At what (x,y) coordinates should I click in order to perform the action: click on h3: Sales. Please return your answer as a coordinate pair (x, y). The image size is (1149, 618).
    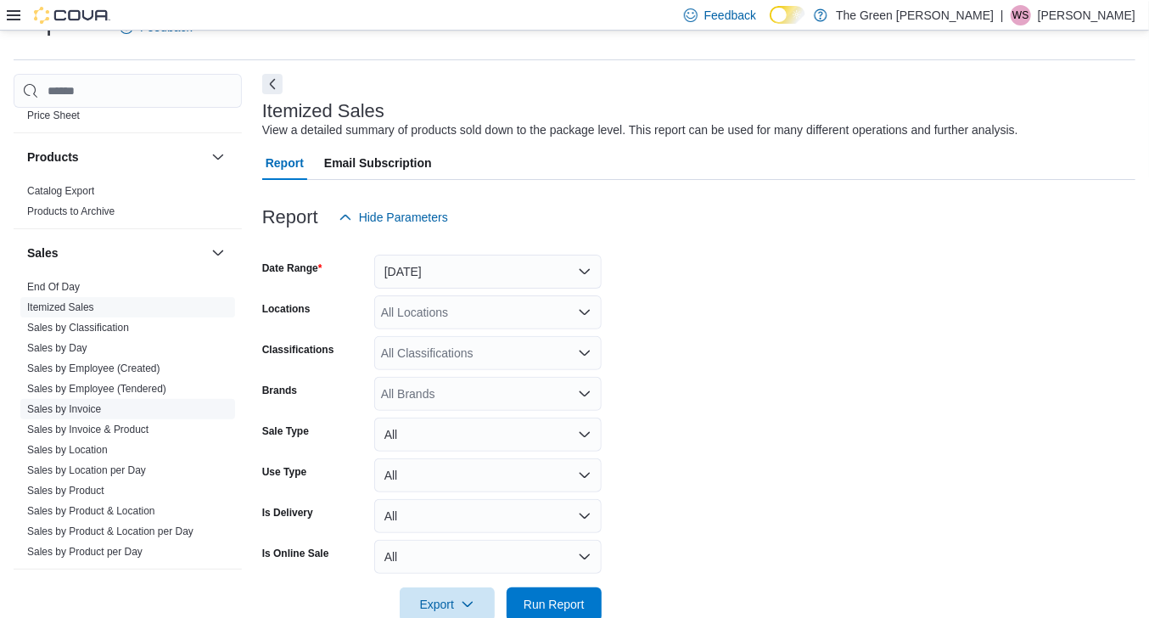
    Looking at the image, I should click on (42, 253).